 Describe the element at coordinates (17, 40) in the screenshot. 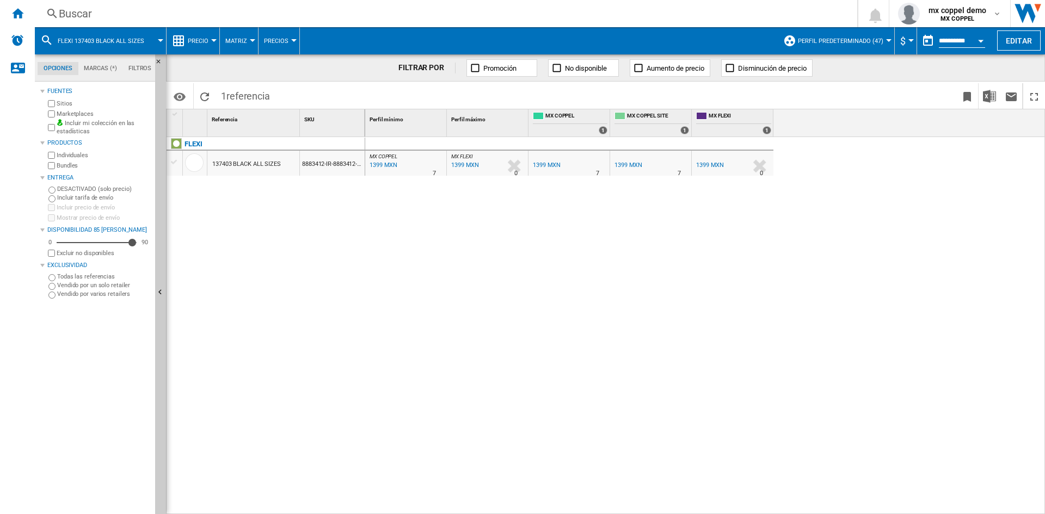

I see `img: alerts-logo.svg` at that location.